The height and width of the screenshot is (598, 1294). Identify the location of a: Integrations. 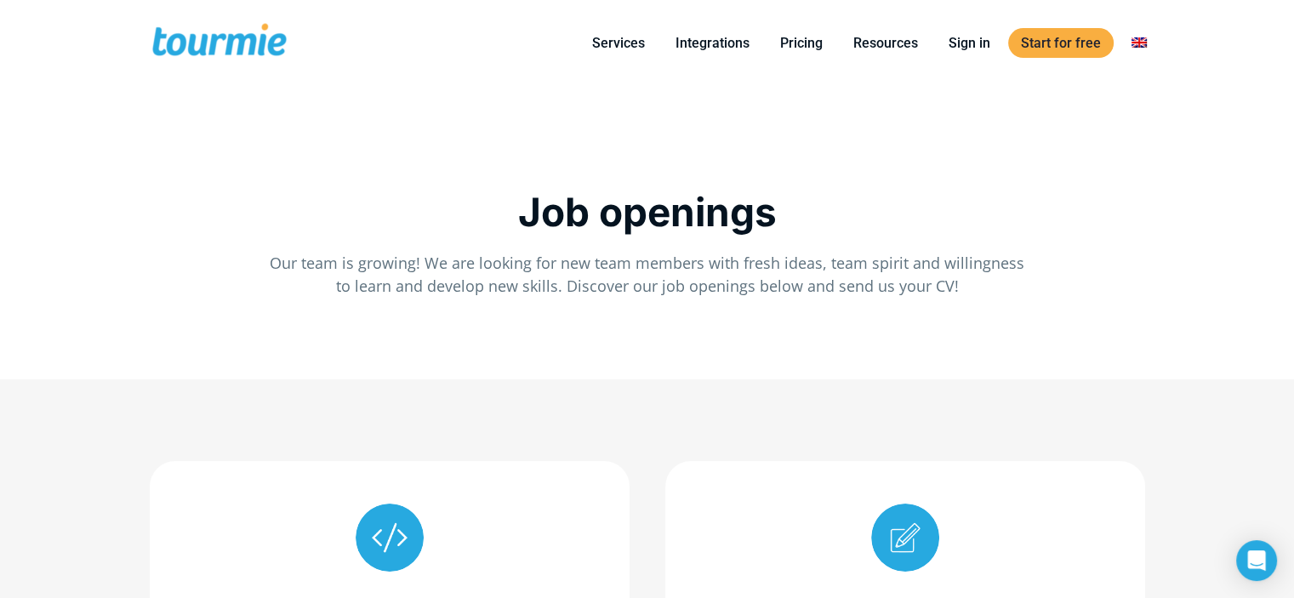
(712, 43).